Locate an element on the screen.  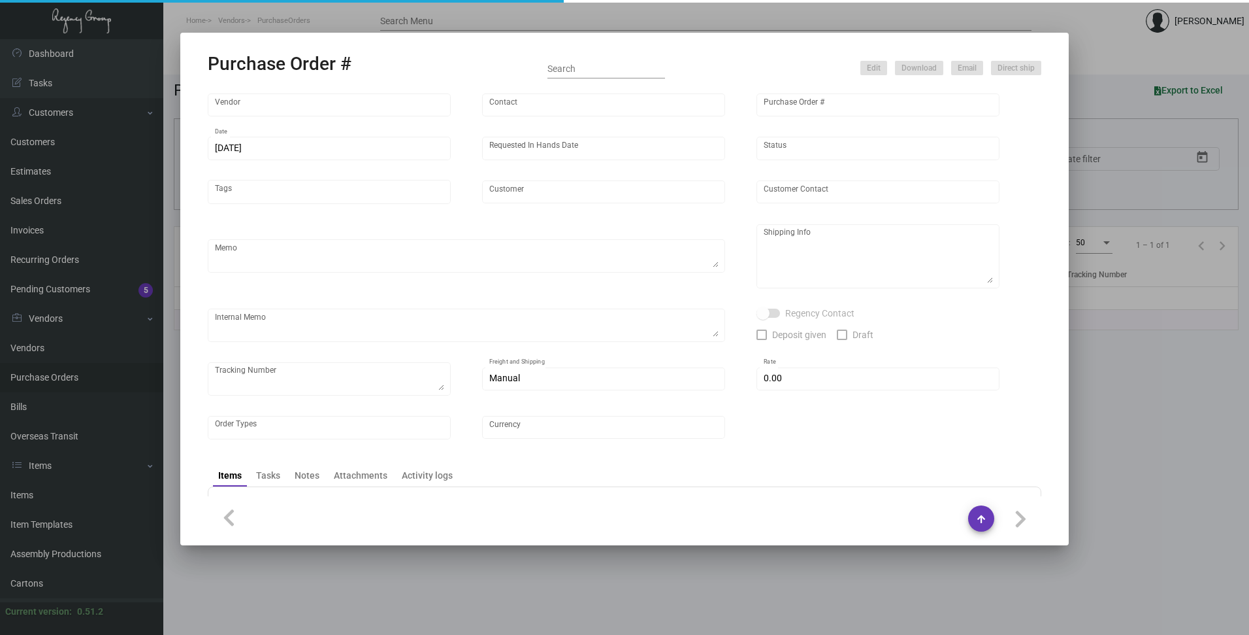
div: Items is located at coordinates (230, 475).